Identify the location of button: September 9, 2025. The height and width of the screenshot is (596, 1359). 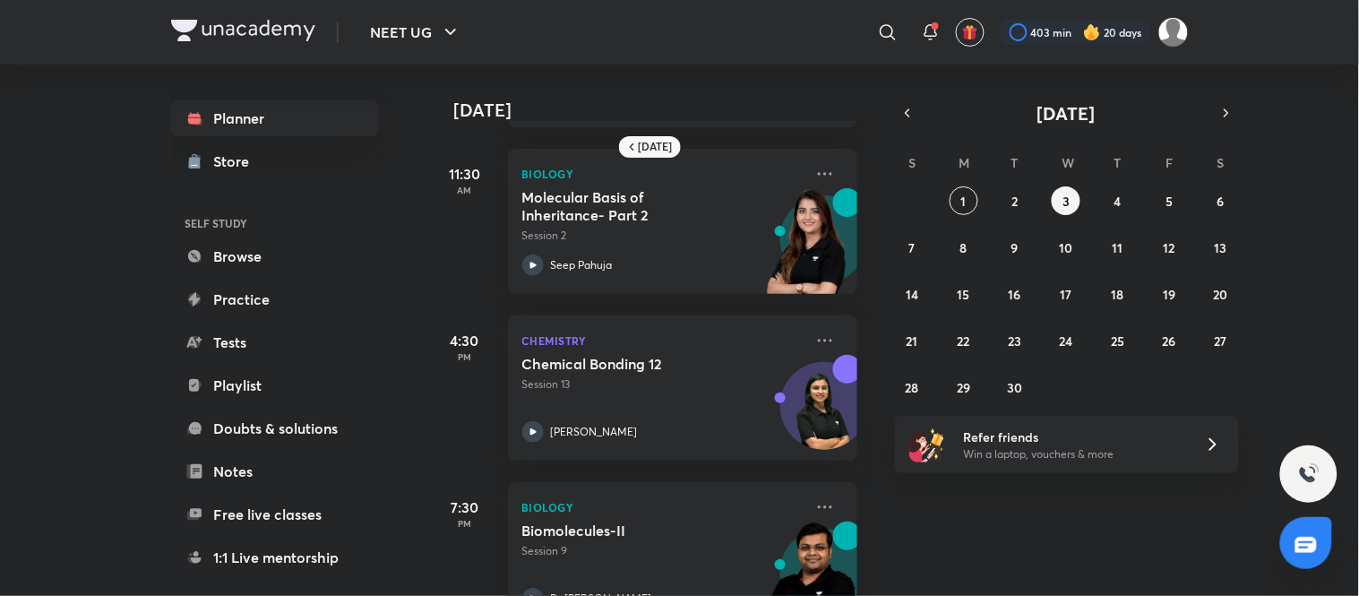
(1015, 247).